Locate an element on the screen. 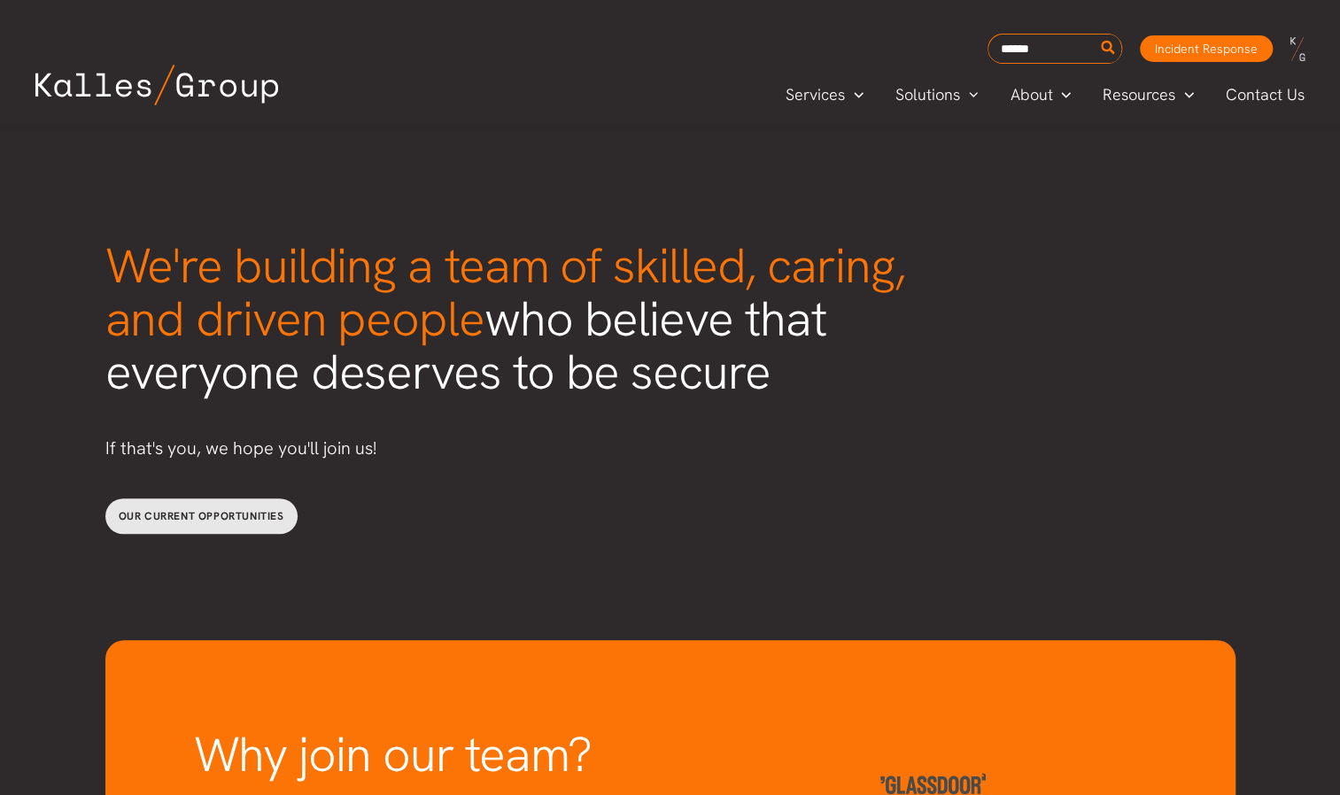 The image size is (1340, 795). a: AboutMenu Toggle is located at coordinates (1040, 95).